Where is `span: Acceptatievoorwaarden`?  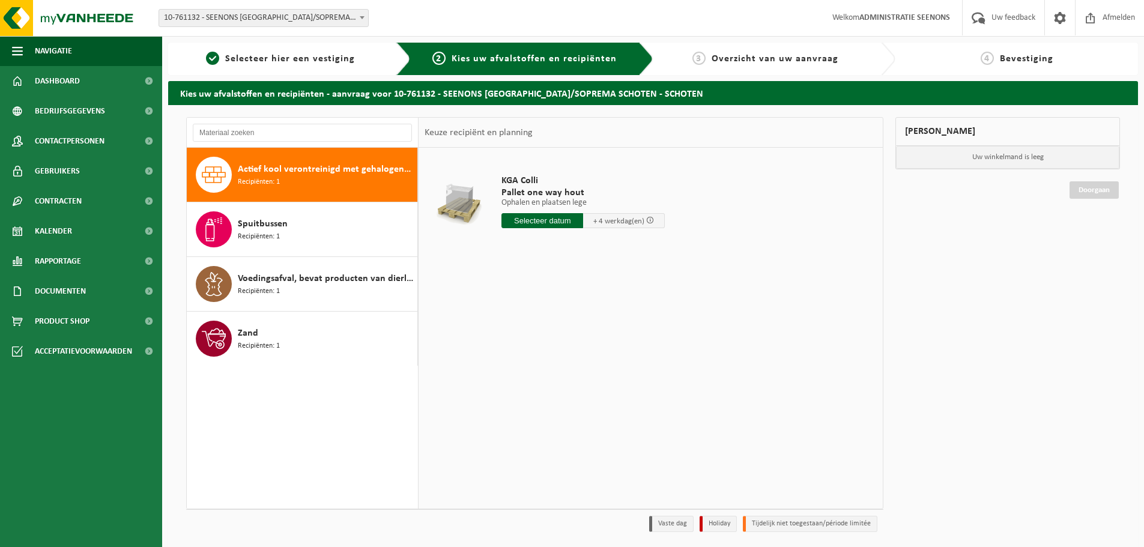
span: Acceptatievoorwaarden is located at coordinates (83, 351).